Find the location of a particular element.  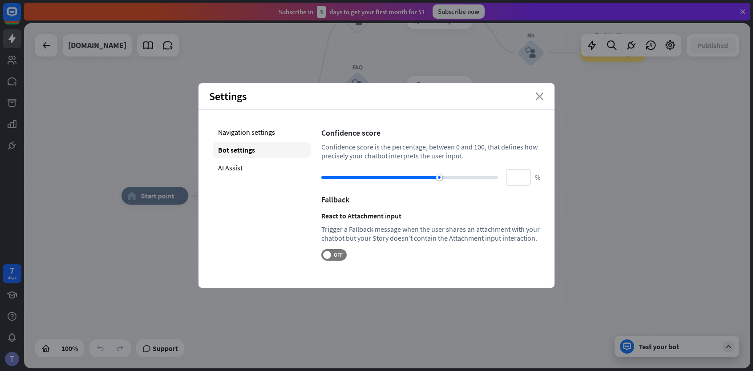

div: Confidence score is located at coordinates (431, 133).